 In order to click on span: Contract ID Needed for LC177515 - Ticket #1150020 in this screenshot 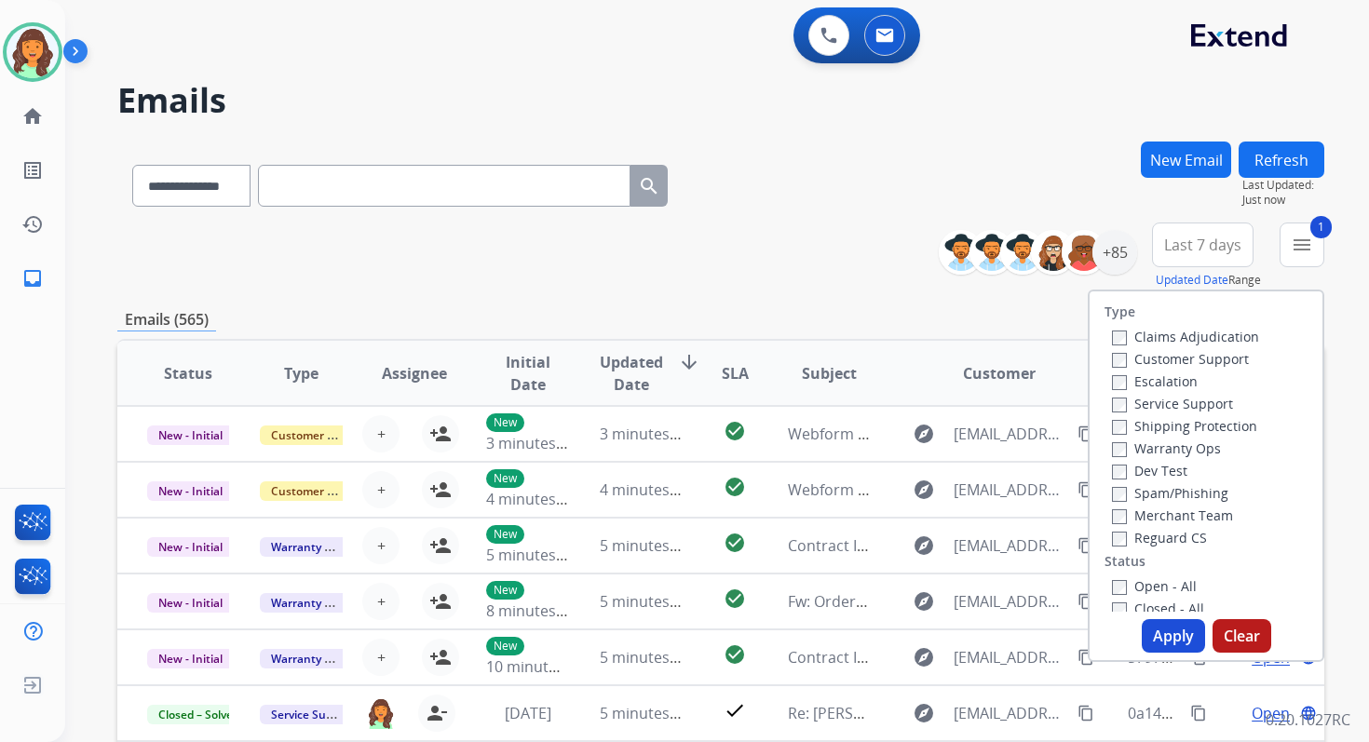, I will do `click(966, 657)`.